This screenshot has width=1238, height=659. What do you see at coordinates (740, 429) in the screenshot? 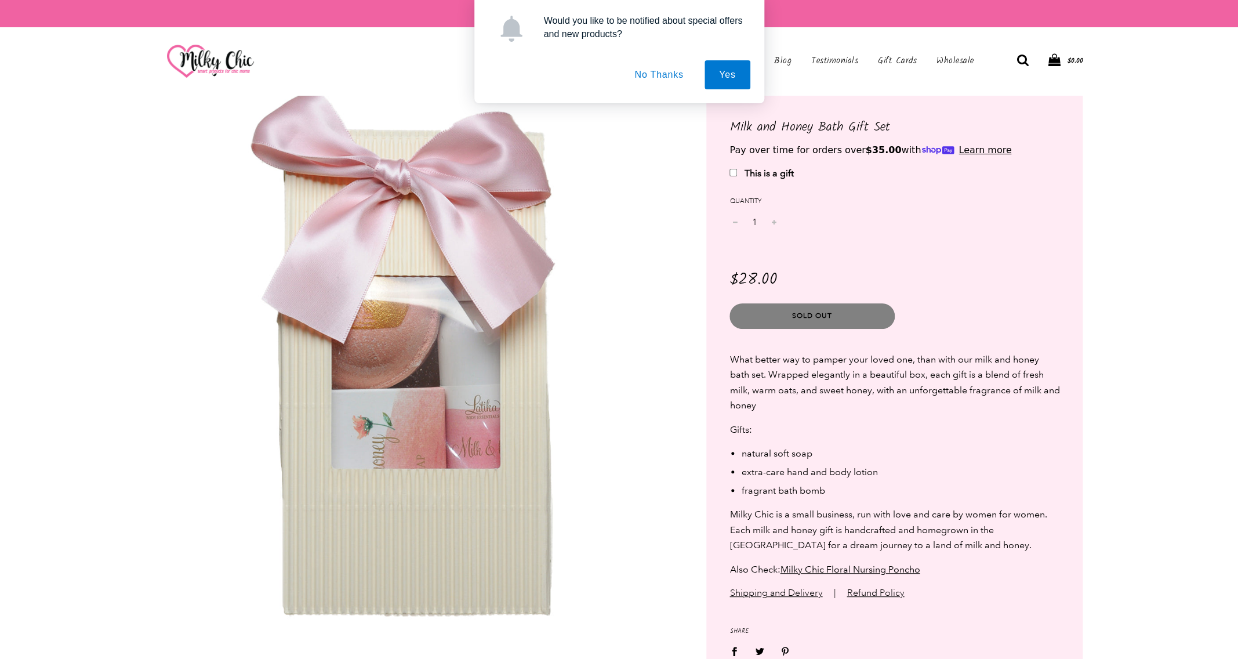
I see `span: Gifts:` at bounding box center [740, 429].